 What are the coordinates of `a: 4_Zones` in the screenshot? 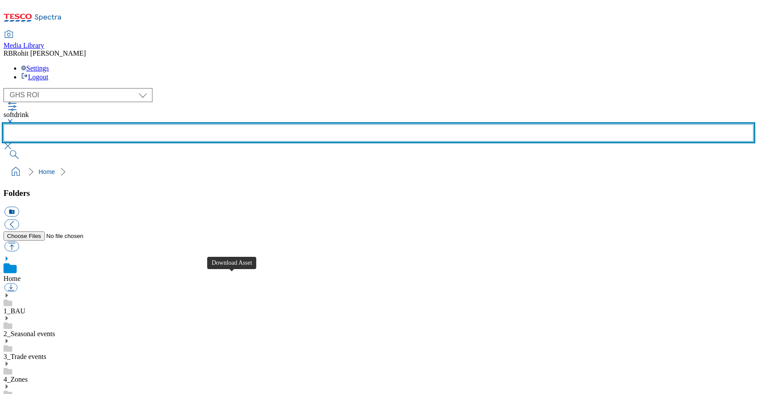 It's located at (15, 379).